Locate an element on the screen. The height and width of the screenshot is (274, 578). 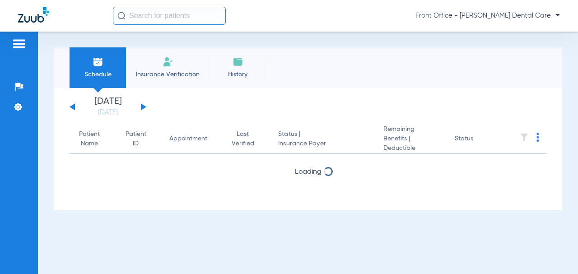
img: Zuub Logo is located at coordinates (33, 14).